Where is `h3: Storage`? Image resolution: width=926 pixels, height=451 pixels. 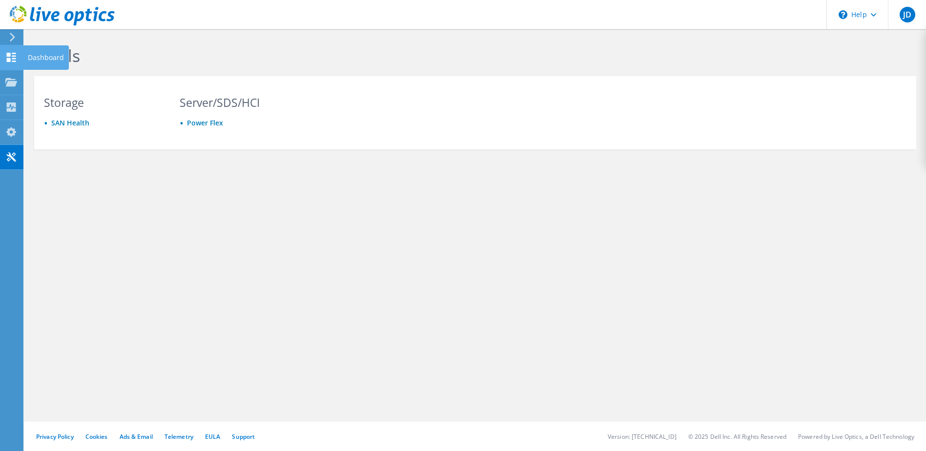 h3: Storage is located at coordinates (102, 102).